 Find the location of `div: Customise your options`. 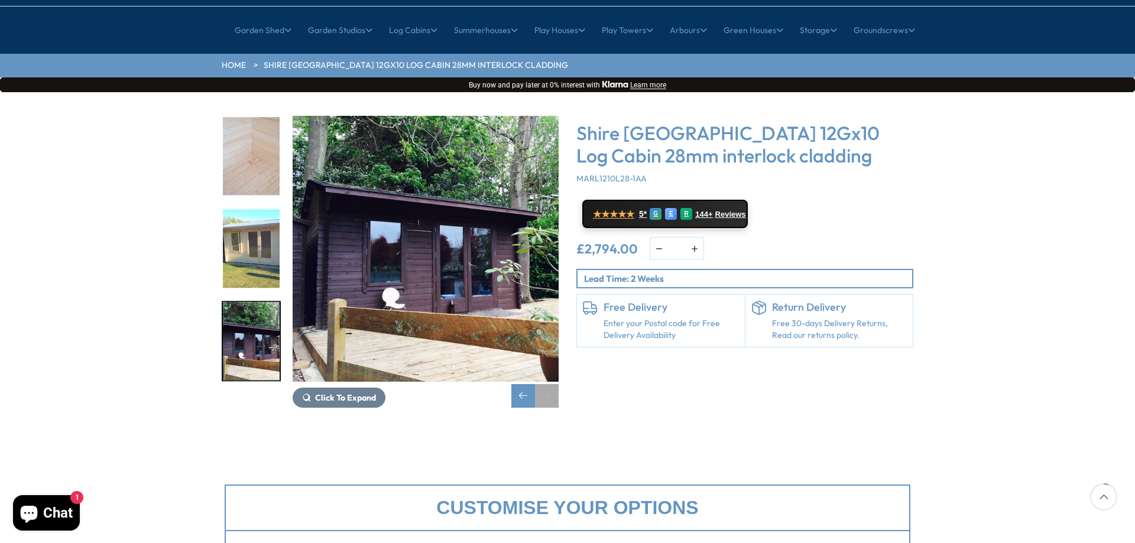

div: Customise your options is located at coordinates (568, 508).